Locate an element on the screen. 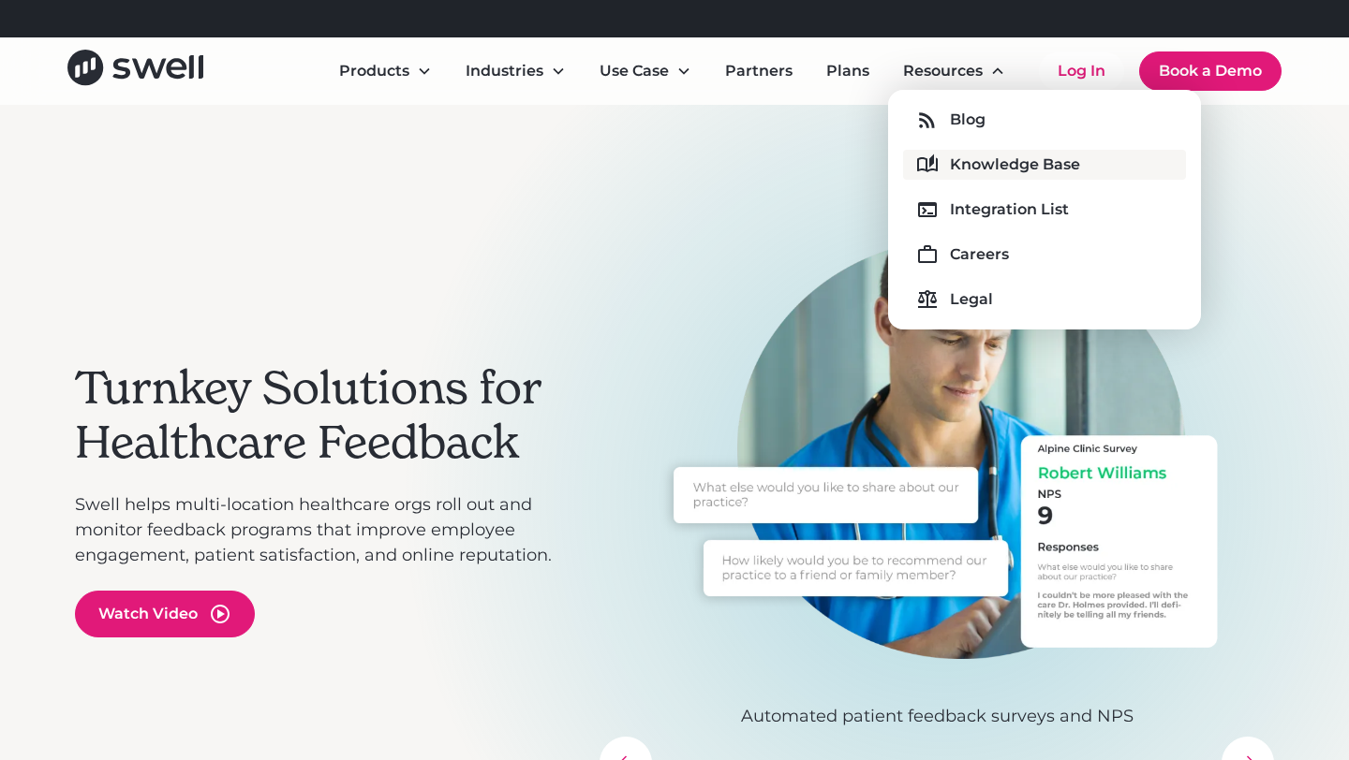 This screenshot has width=1349, height=760. a: open lightbox is located at coordinates (165, 614).